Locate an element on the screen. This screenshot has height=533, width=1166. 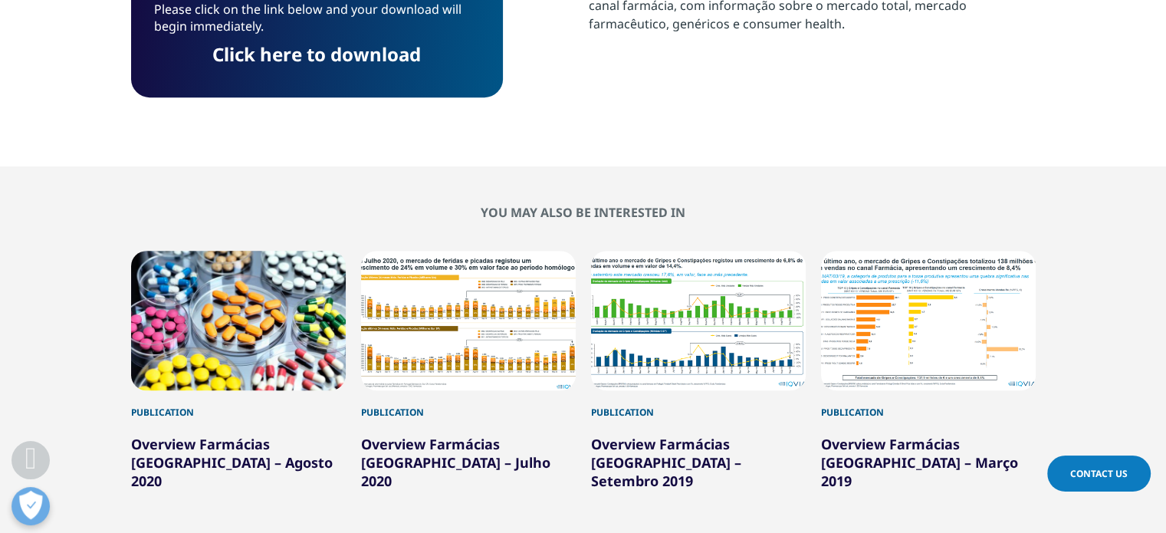
p: Please click on the link below and your download will begin immediately. is located at coordinates (317, 23).